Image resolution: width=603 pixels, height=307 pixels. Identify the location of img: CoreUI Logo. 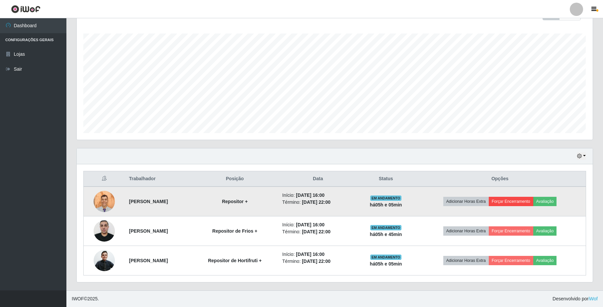
(26, 9).